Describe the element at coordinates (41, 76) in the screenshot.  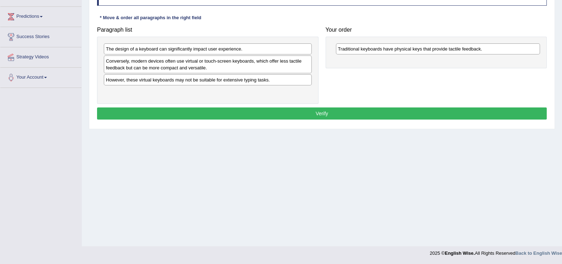
I see `a: Your Account` at that location.